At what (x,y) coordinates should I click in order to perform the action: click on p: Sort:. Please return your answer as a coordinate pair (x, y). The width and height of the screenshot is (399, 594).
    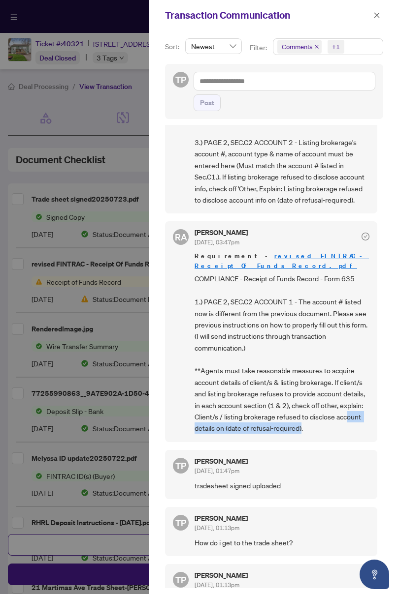
    Looking at the image, I should click on (173, 47).